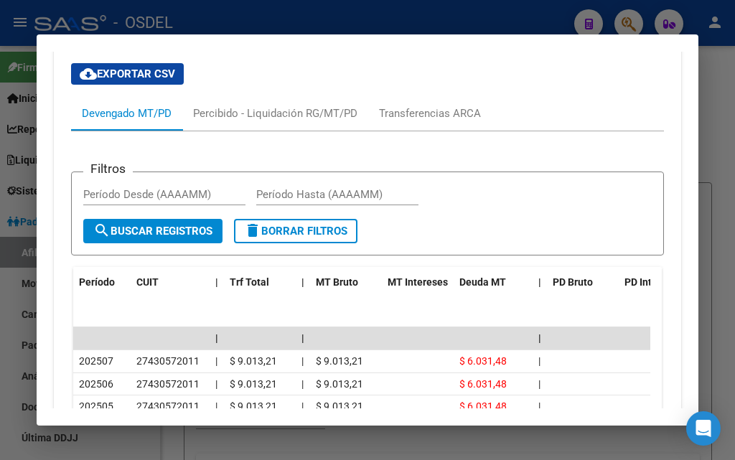 Image resolution: width=735 pixels, height=460 pixels. Describe the element at coordinates (275, 113) in the screenshot. I see `div: Percibido - Liquidación RG/MT/PD` at that location.